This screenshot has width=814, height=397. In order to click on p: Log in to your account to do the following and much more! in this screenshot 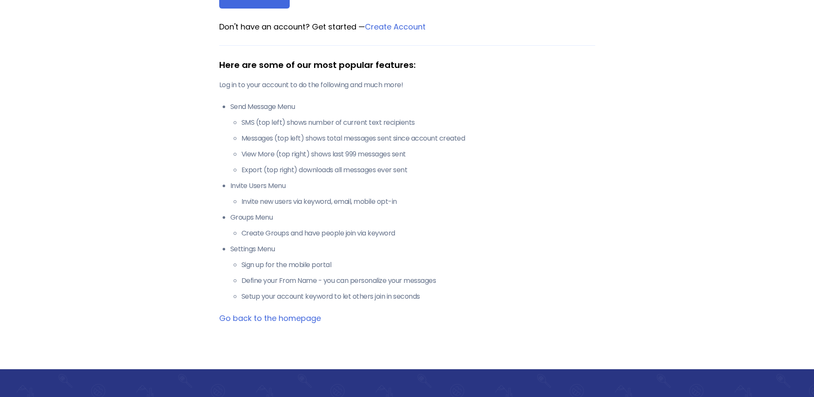, I will do `click(407, 85)`.